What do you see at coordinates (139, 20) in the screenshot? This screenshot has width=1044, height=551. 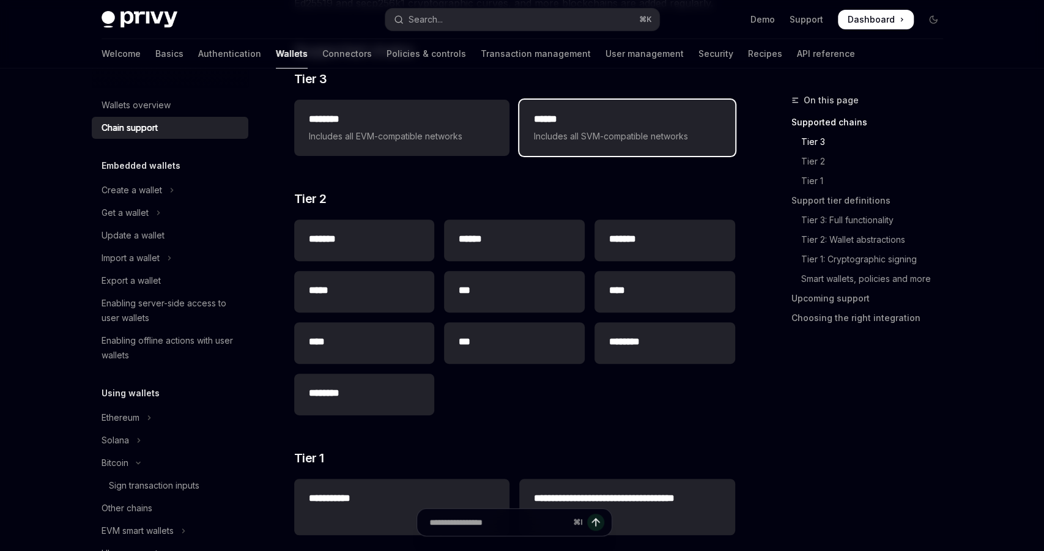 I see `img: dark logo` at bounding box center [139, 20].